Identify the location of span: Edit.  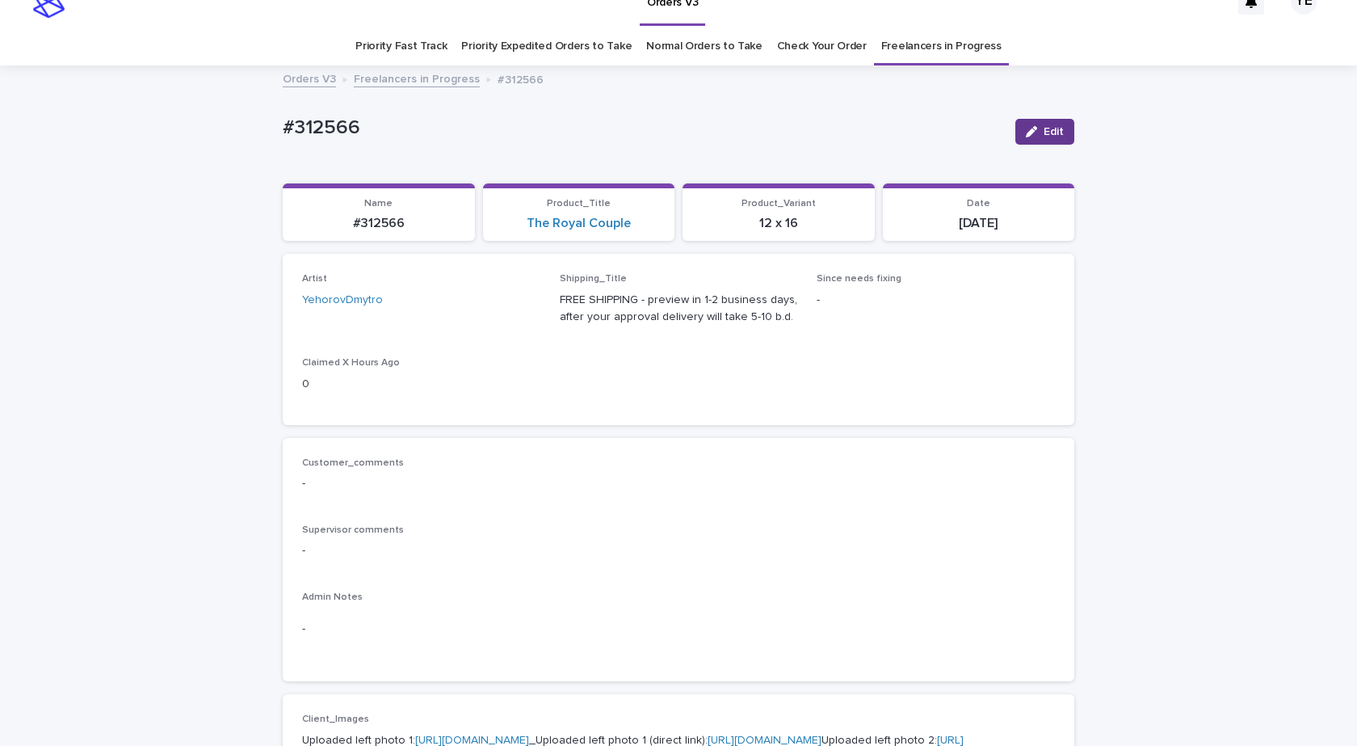
(1053, 132).